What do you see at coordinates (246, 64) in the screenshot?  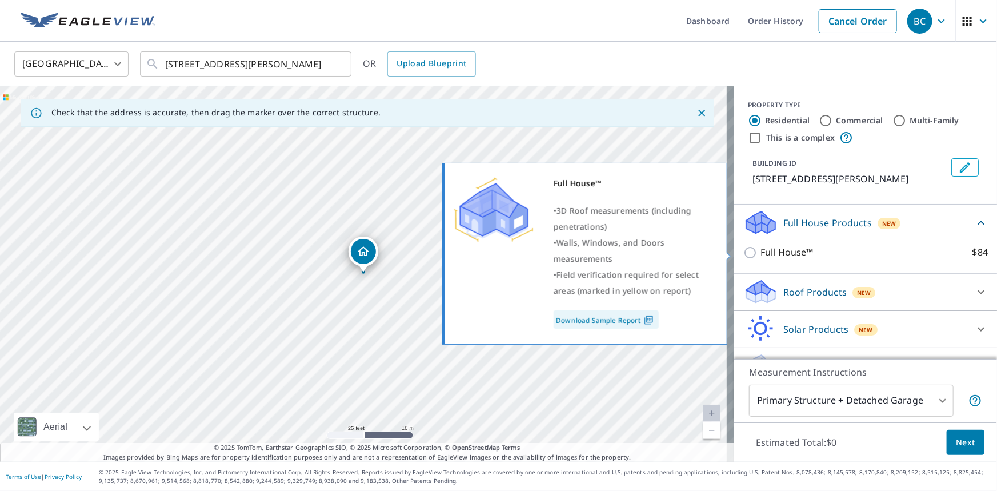 I see `input: Search by address or latitude-longitude` at bounding box center [246, 64].